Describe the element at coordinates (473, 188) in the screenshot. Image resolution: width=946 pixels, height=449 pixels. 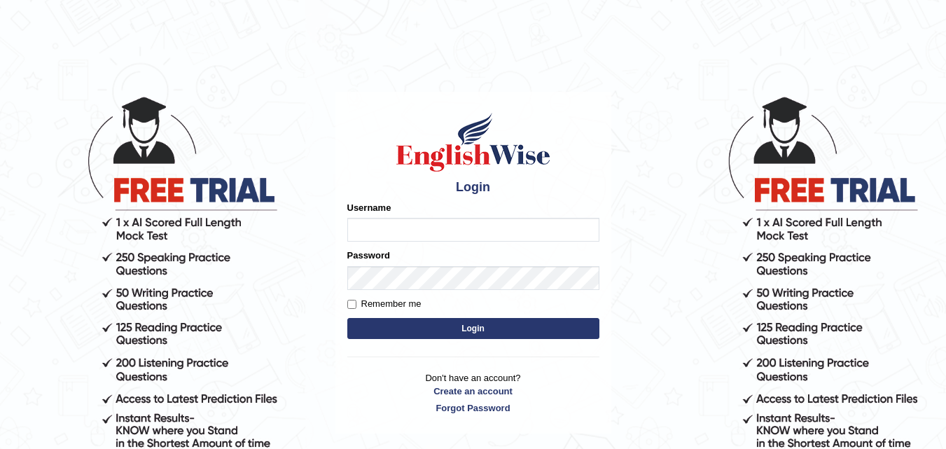
I see `h4: Login` at that location.